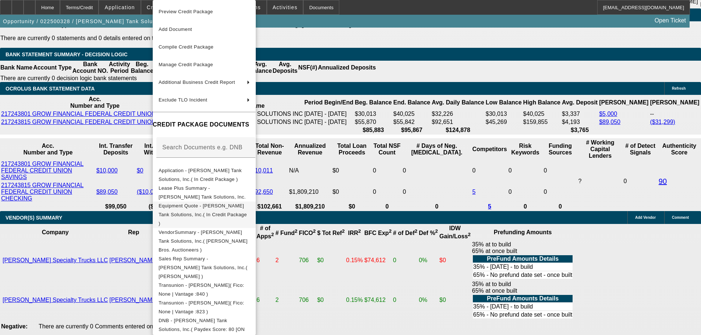 The width and height of the screenshot is (701, 335). What do you see at coordinates (186, 47) in the screenshot?
I see `span: Compile Credit Package` at bounding box center [186, 47].